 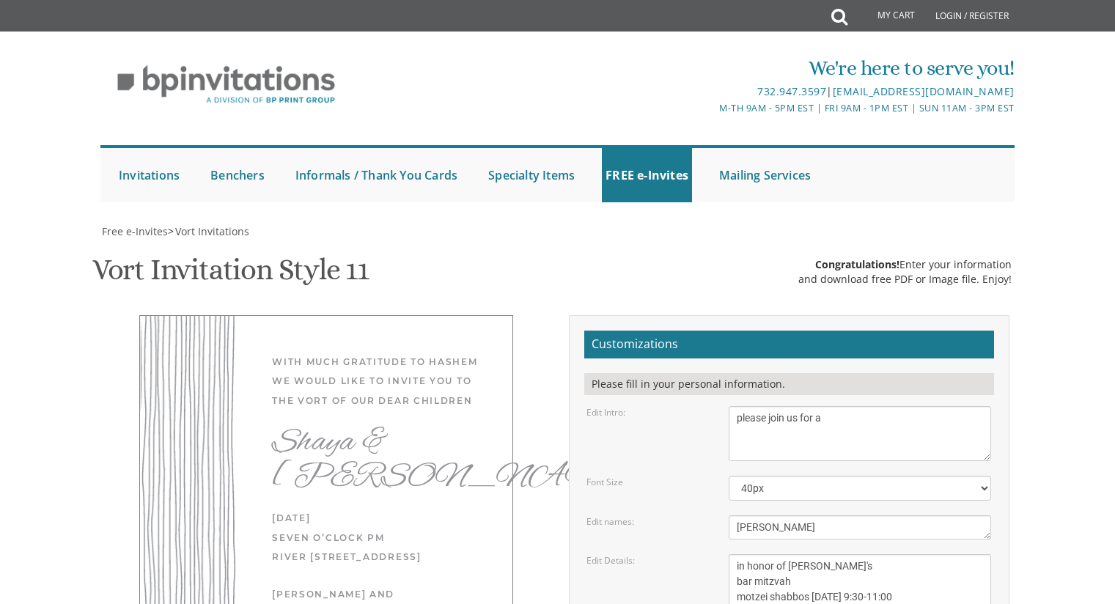 What do you see at coordinates (211, 231) in the screenshot?
I see `a: Vort Invitations` at bounding box center [211, 231].